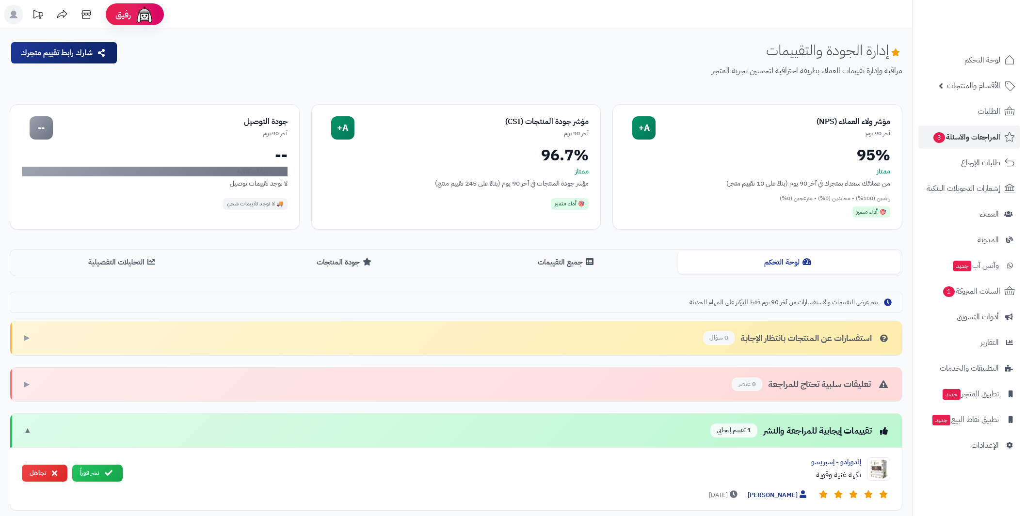 The height and width of the screenshot is (516, 1026). I want to click on span: يتم عرض التقييمات والاستفسارات من آخر 90 يوم فقط للتركيز على المهام الحديثة, so click(783, 302).